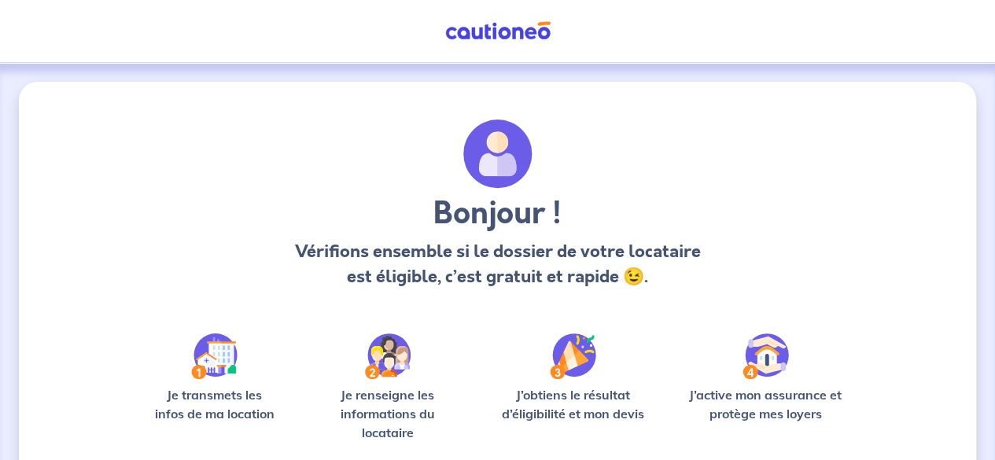 This screenshot has width=995, height=460. What do you see at coordinates (388, 356) in the screenshot?
I see `img: /static/c0a346edaed446bb123850d2d04ad552/Step-2.svg` at bounding box center [388, 356].